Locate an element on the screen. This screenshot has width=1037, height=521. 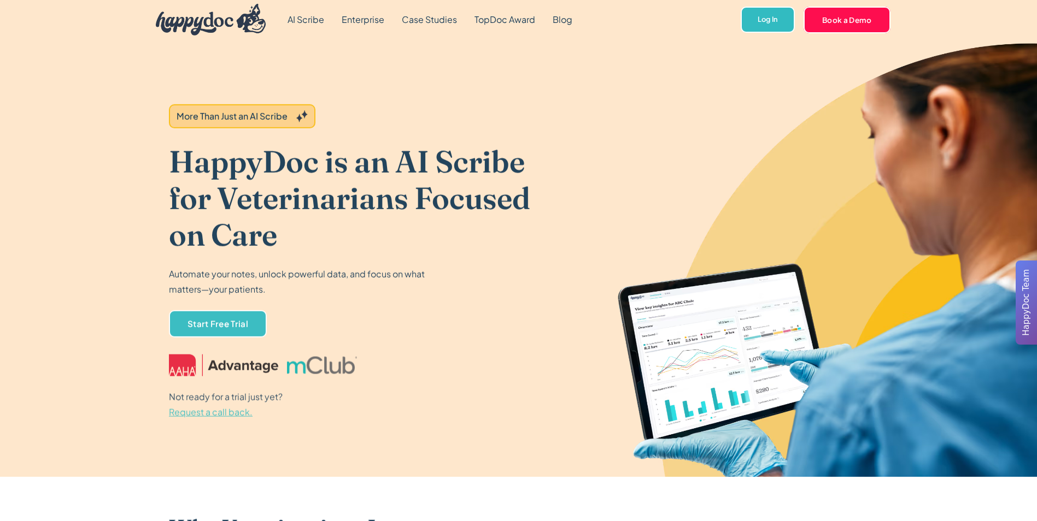
a: Book a Demo is located at coordinates (847, 20).